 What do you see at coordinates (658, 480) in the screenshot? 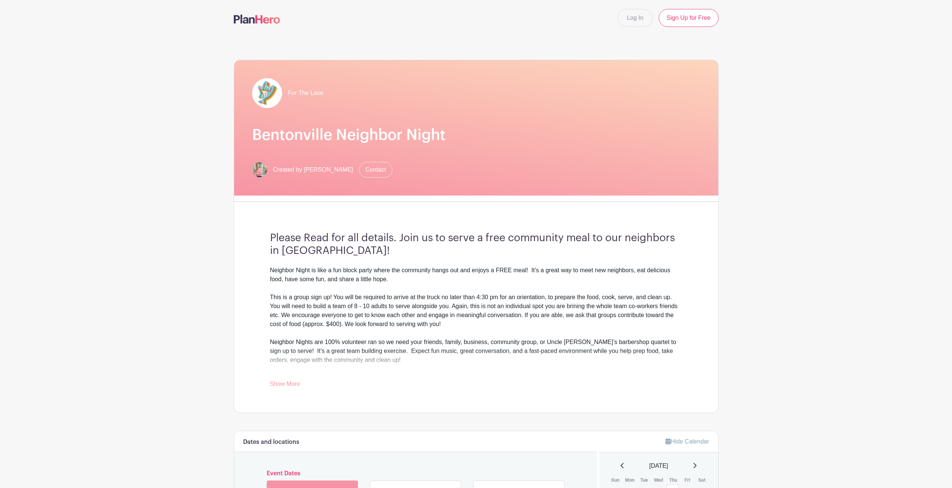
I see `th: Wed` at bounding box center [658, 480].